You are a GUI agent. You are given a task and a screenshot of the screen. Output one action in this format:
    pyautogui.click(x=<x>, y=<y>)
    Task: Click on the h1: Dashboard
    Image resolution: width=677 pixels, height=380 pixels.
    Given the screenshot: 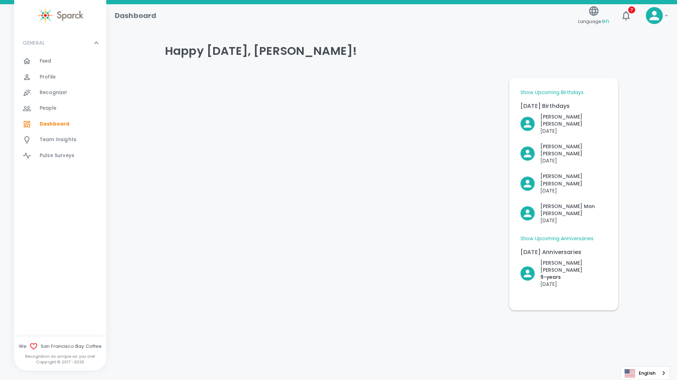 What is the action you would take?
    pyautogui.click(x=135, y=16)
    